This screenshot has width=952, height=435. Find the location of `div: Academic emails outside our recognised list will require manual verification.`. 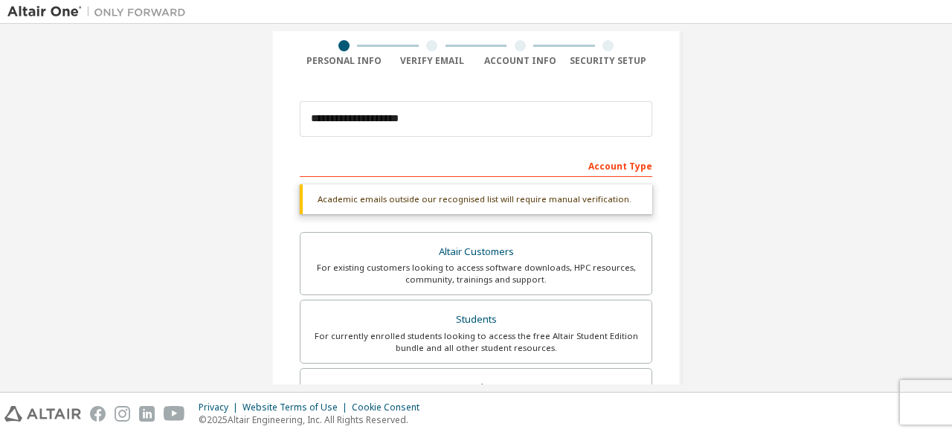

div: Academic emails outside our recognised list will require manual verification. is located at coordinates (476, 199).